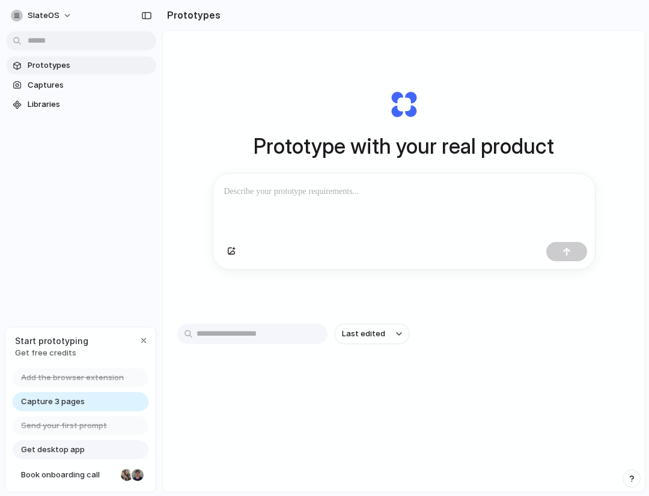  Describe the element at coordinates (404, 146) in the screenshot. I see `h1: Prototype with your real product` at that location.